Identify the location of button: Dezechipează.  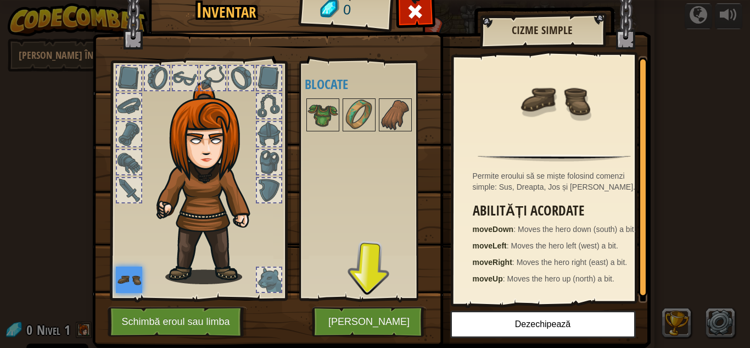
(543, 324).